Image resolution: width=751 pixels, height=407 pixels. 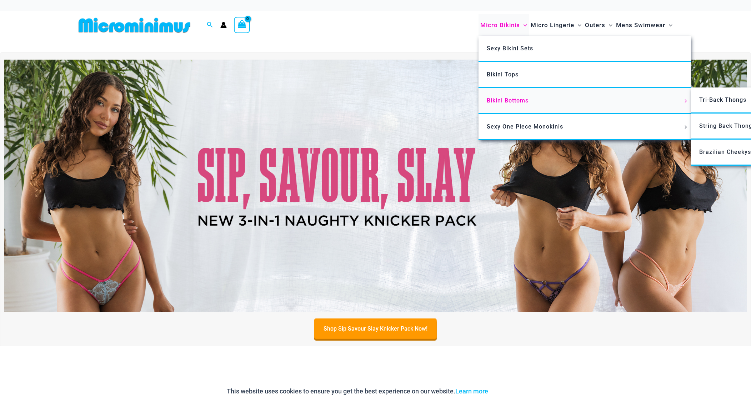 I want to click on a: Learn more, so click(x=472, y=391).